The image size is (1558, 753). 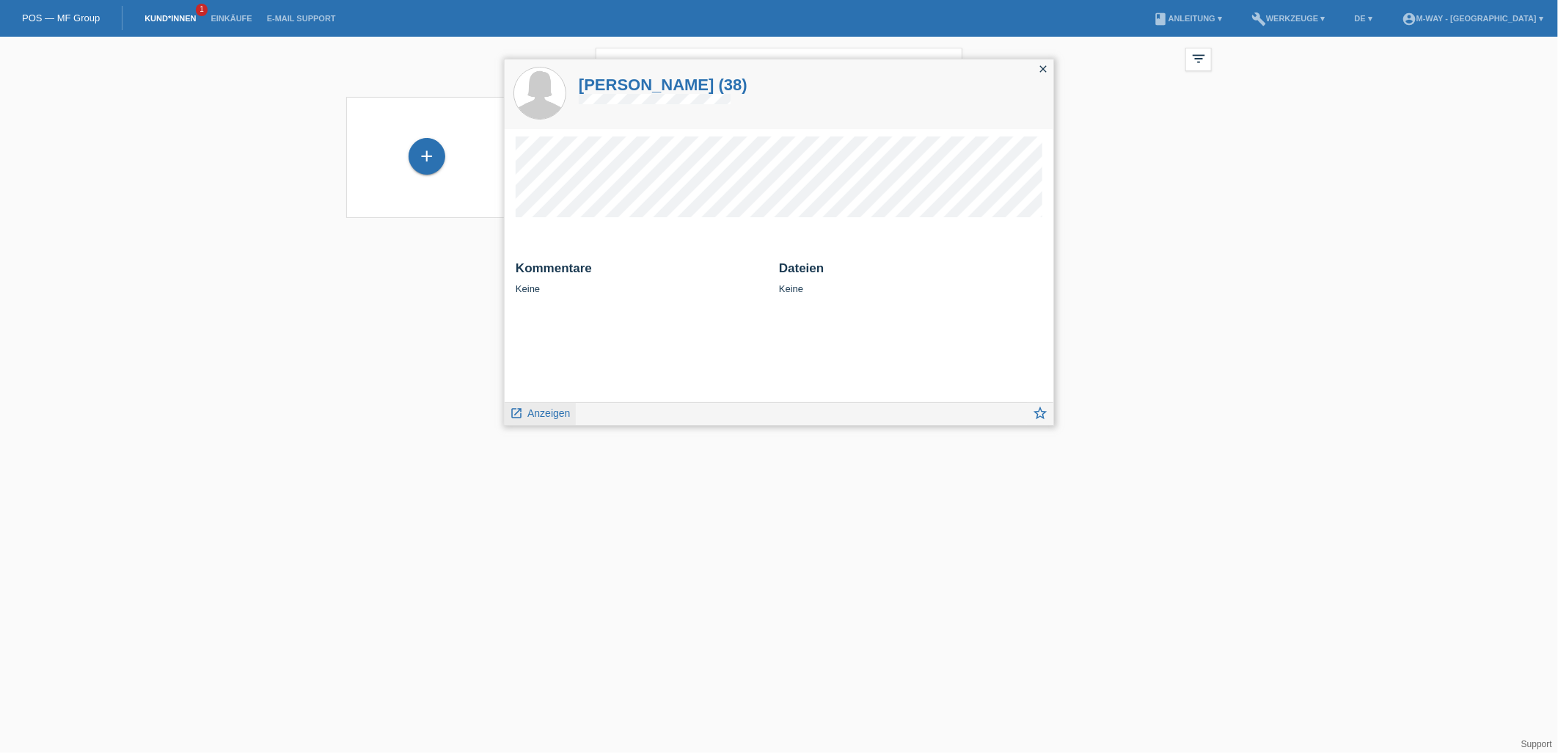 I want to click on a: star_border, so click(x=1040, y=415).